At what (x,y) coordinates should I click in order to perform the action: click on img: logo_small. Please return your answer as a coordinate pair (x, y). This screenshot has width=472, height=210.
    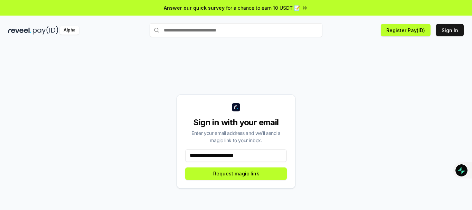
    Looking at the image, I should click on (236, 107).